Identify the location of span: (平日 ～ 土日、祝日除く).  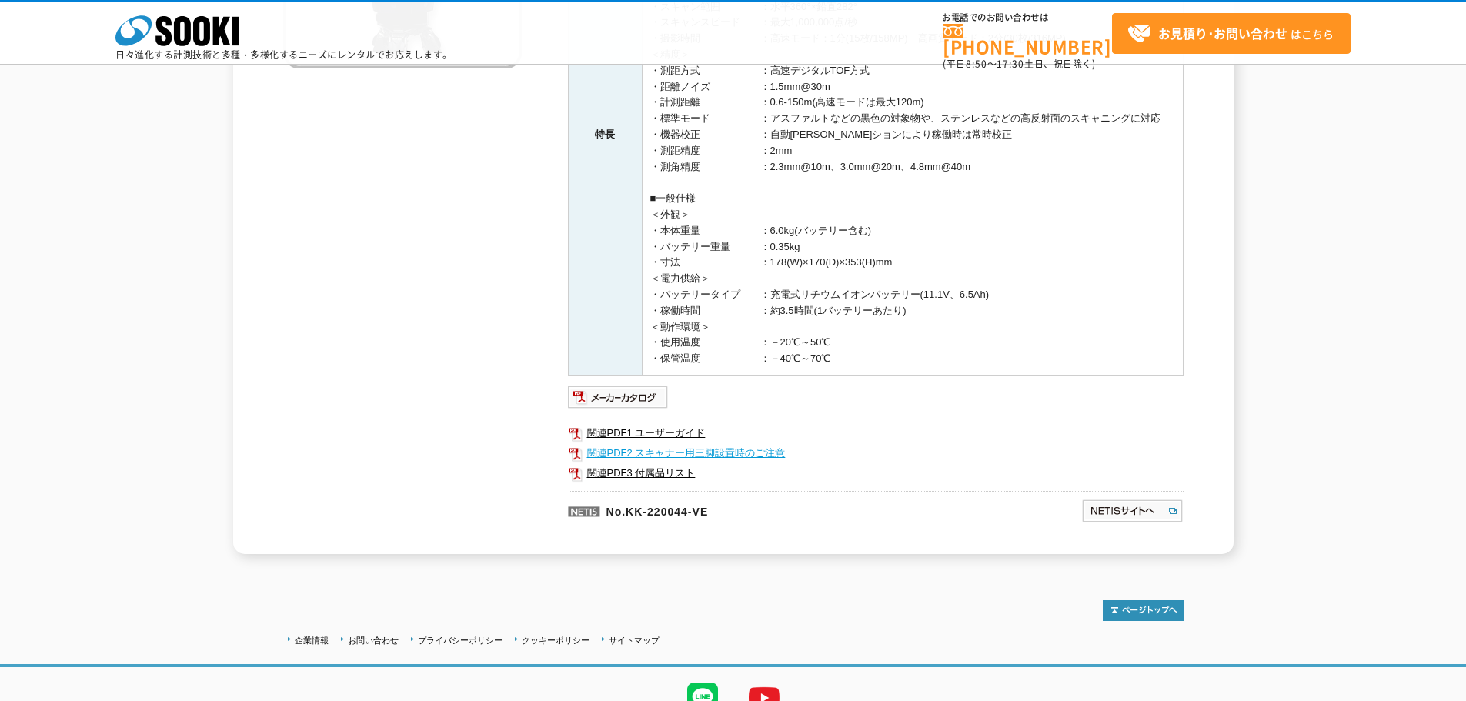
(1019, 64).